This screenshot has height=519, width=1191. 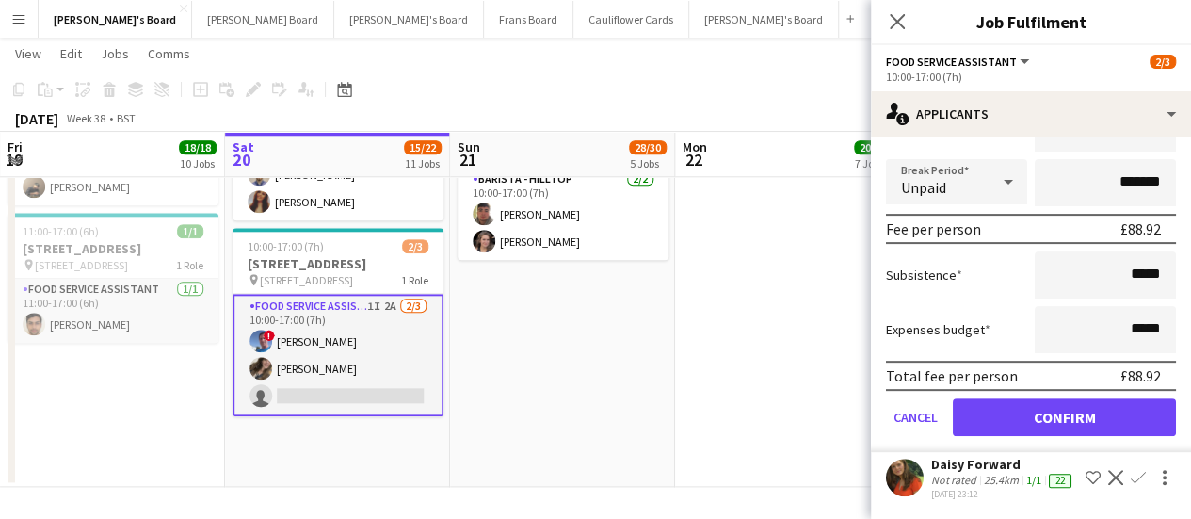 I want to click on a: Comms, so click(x=169, y=54).